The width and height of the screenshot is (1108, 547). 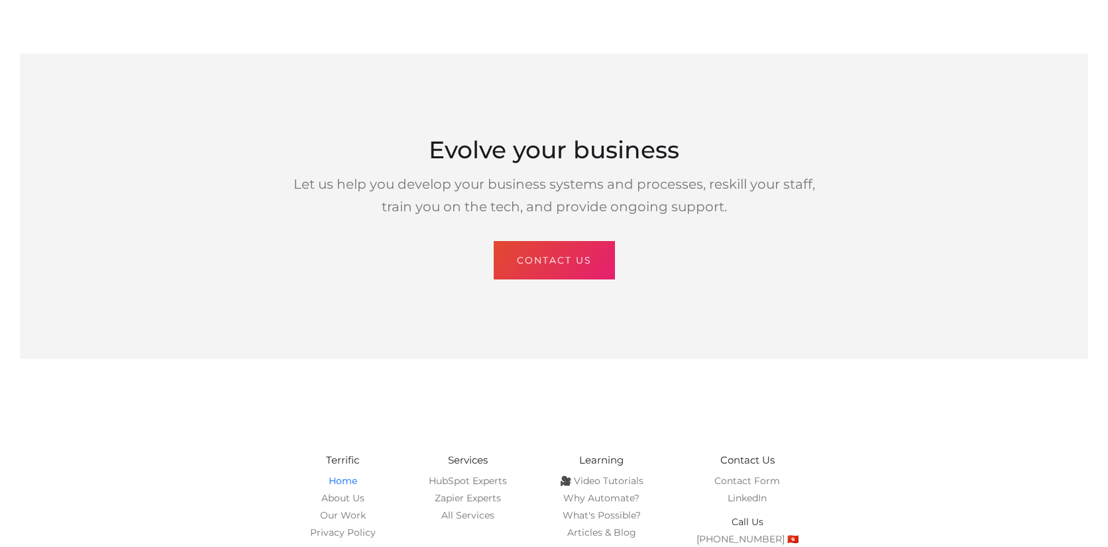 I want to click on a: Contact Form, so click(x=747, y=481).